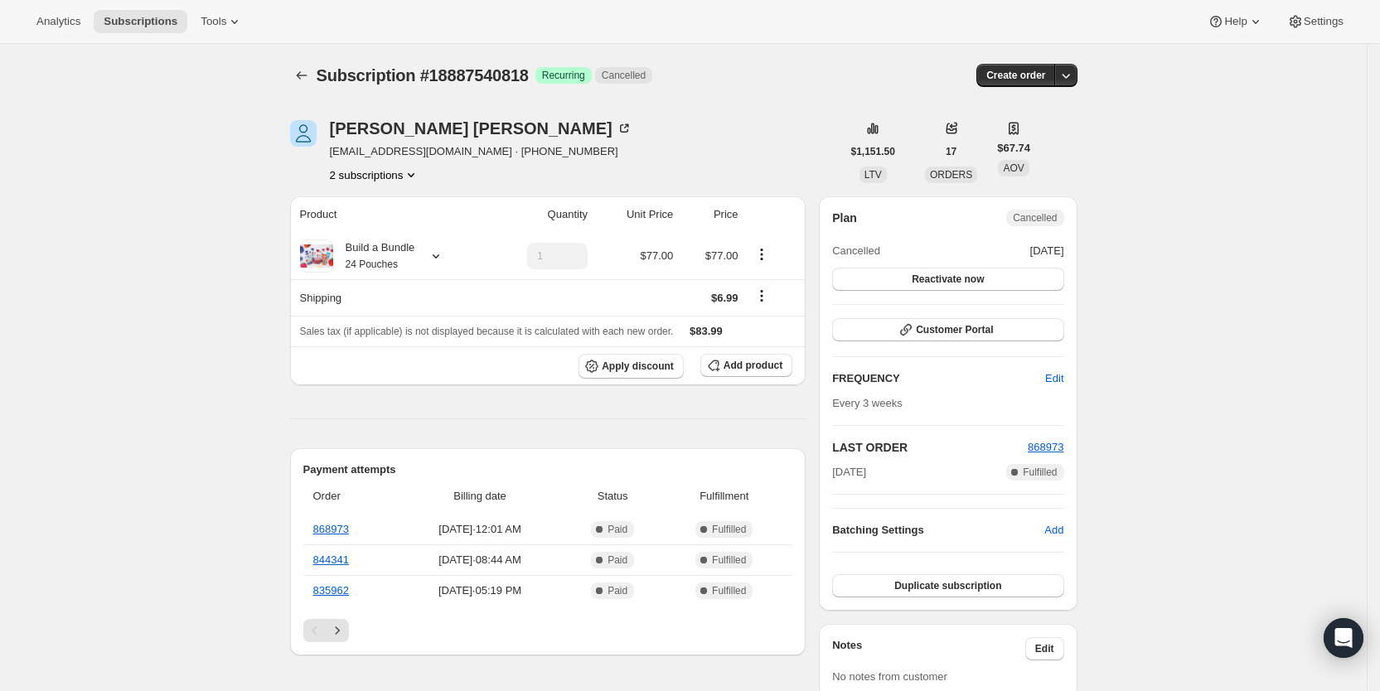 This screenshot has height=691, width=1380. I want to click on span: Help, so click(1235, 22).